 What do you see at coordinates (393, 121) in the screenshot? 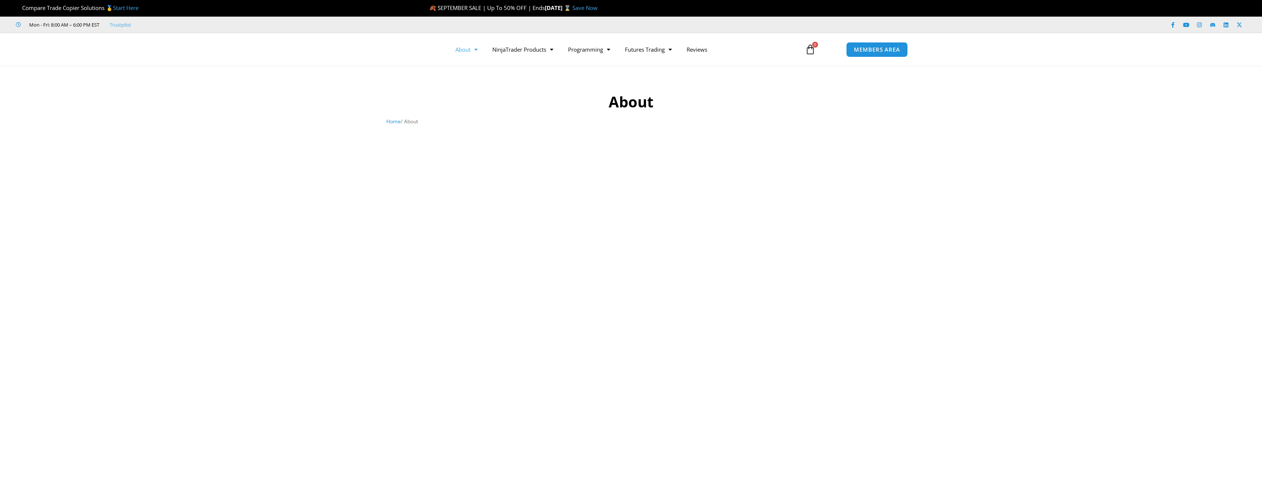
I see `a: Home` at bounding box center [393, 121].